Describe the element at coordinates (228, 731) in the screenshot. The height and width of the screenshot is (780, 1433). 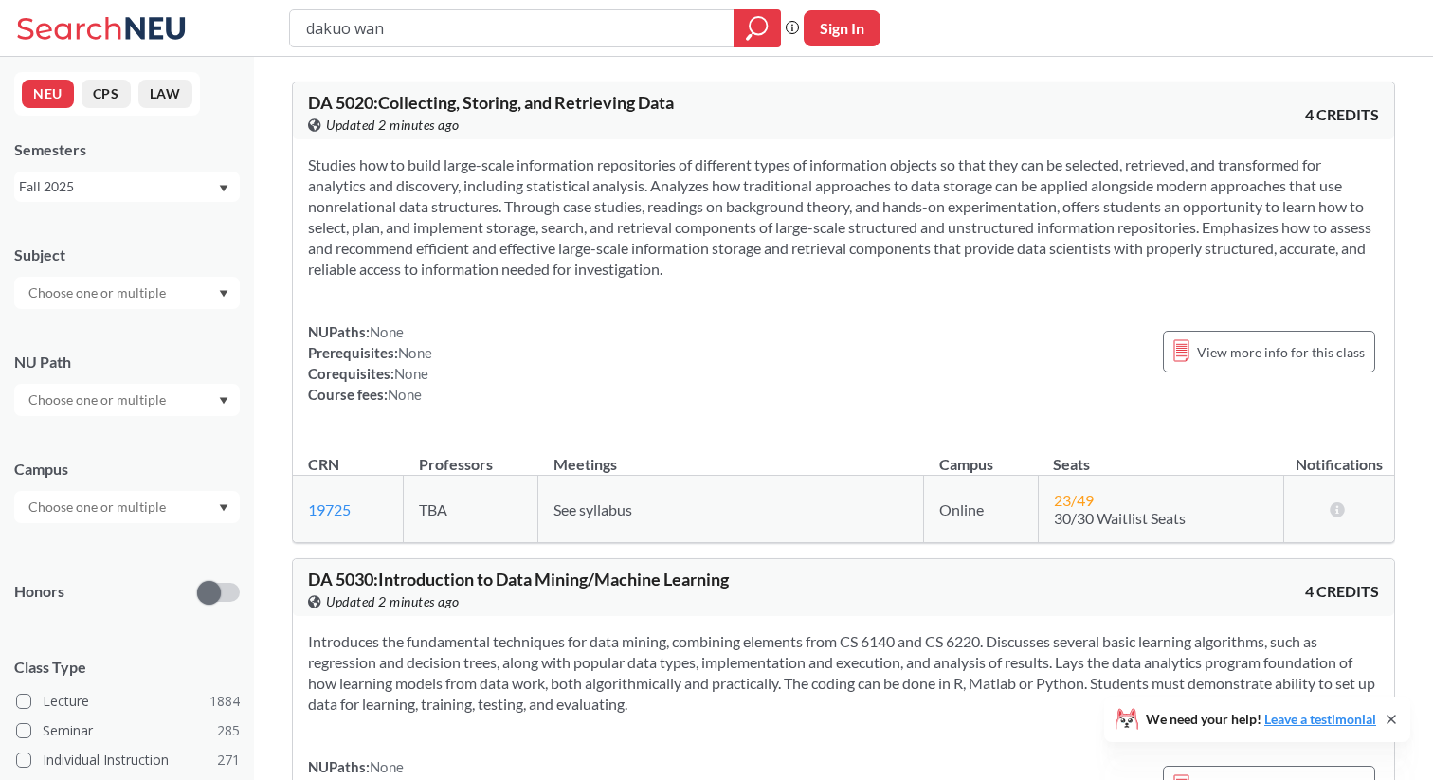
I see `span: 285` at that location.